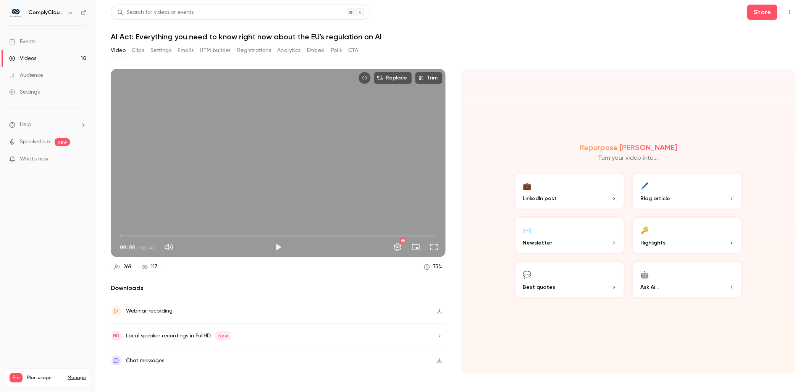  Describe the element at coordinates (149, 267) in the screenshot. I see `a: 117` at that location.